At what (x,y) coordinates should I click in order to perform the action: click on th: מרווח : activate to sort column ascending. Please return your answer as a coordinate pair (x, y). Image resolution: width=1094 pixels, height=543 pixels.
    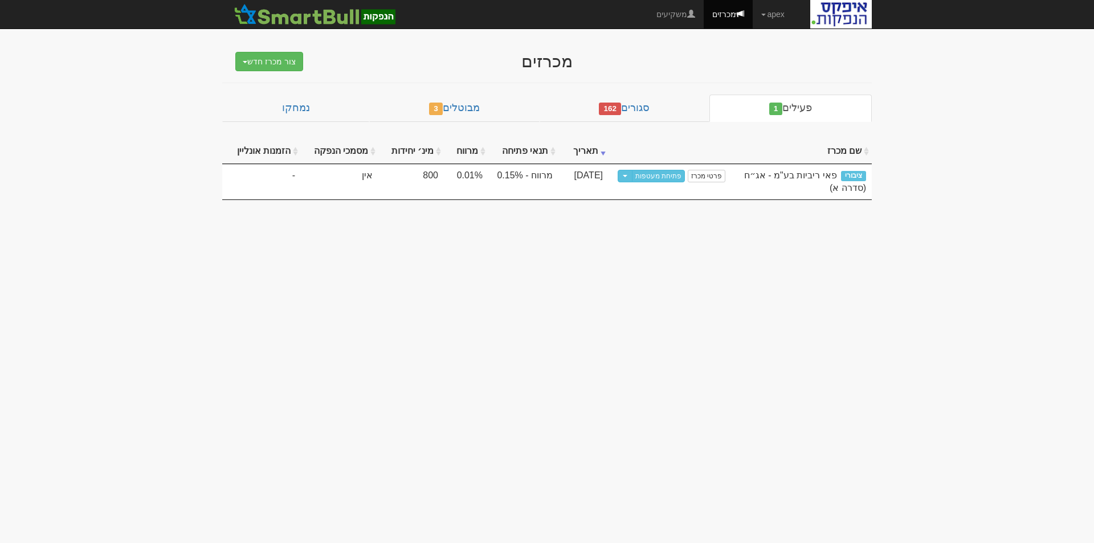
    Looking at the image, I should click on (466, 152).